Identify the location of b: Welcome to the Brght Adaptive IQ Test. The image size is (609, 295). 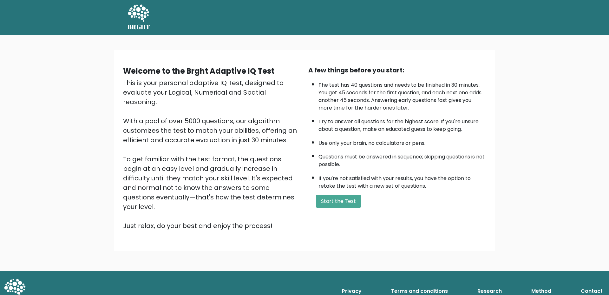
(198, 71).